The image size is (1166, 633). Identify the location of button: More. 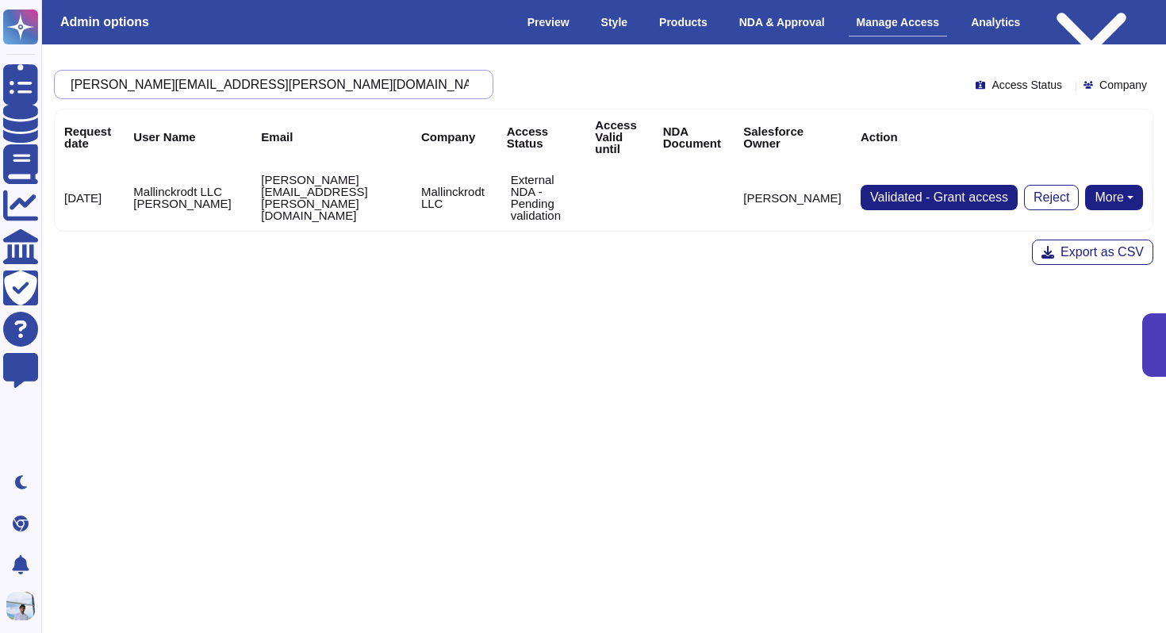
(1114, 198).